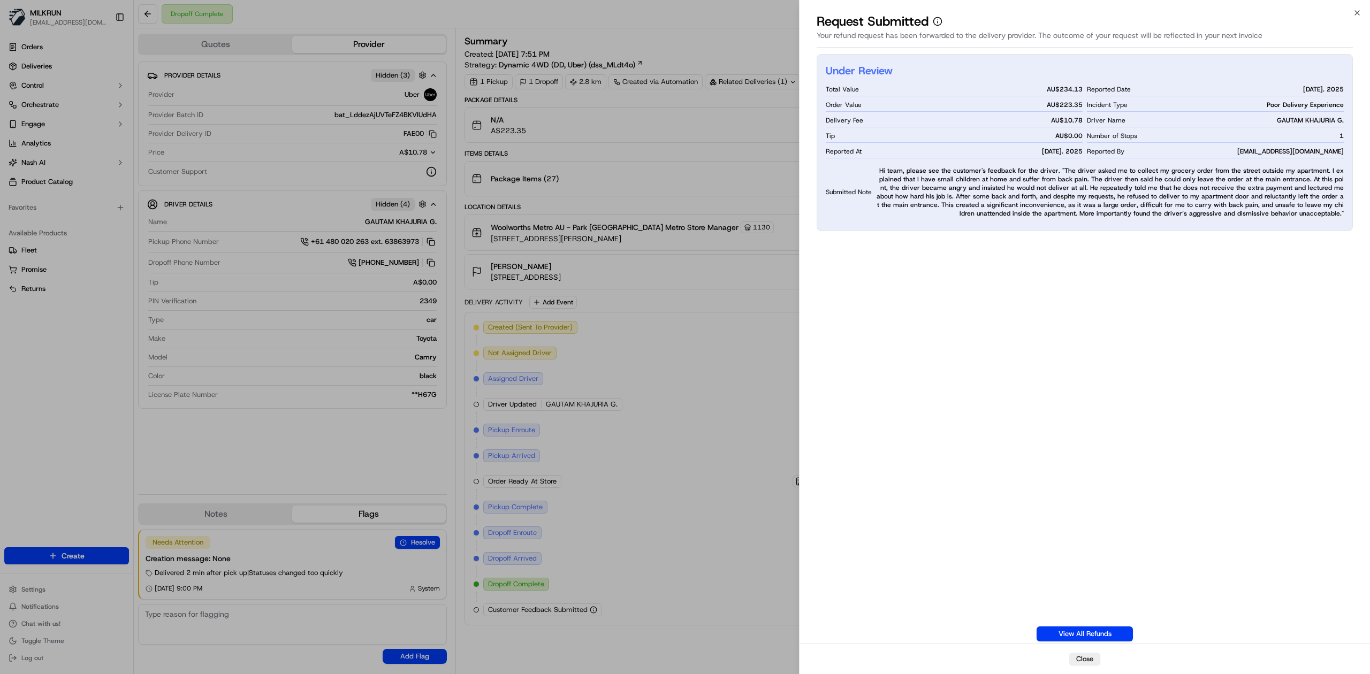 This screenshot has width=1370, height=674. I want to click on h2: Under Review, so click(859, 71).